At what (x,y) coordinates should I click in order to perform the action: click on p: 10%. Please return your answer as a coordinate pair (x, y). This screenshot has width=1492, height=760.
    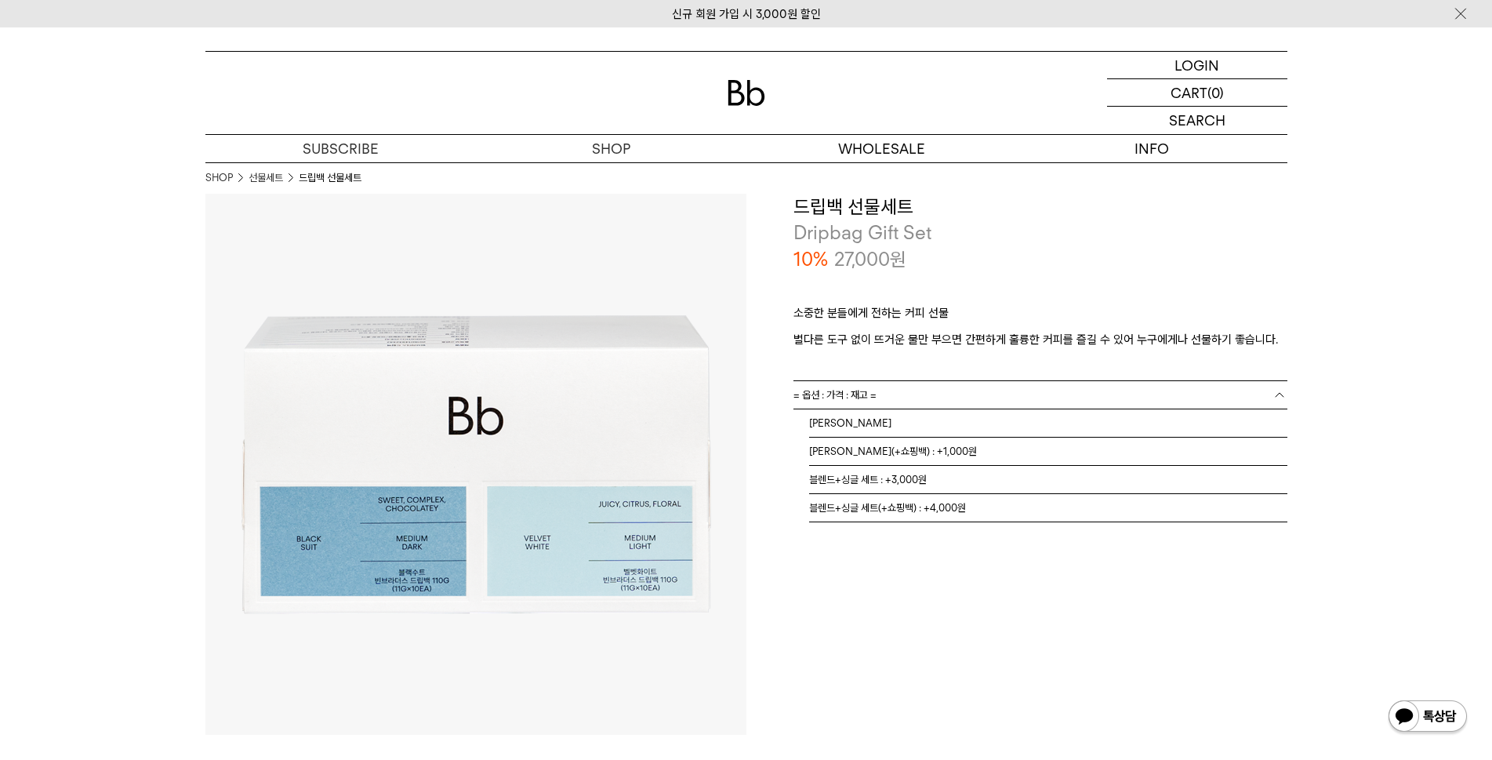
    Looking at the image, I should click on (811, 259).